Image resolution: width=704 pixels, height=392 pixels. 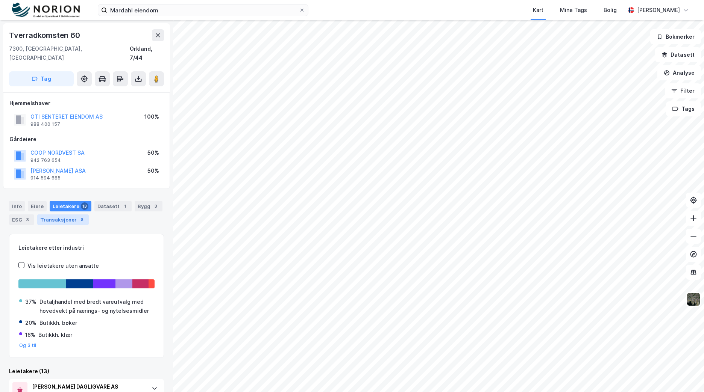 What do you see at coordinates (86, 248) in the screenshot?
I see `div: Leietakere etter industri` at bounding box center [86, 248].